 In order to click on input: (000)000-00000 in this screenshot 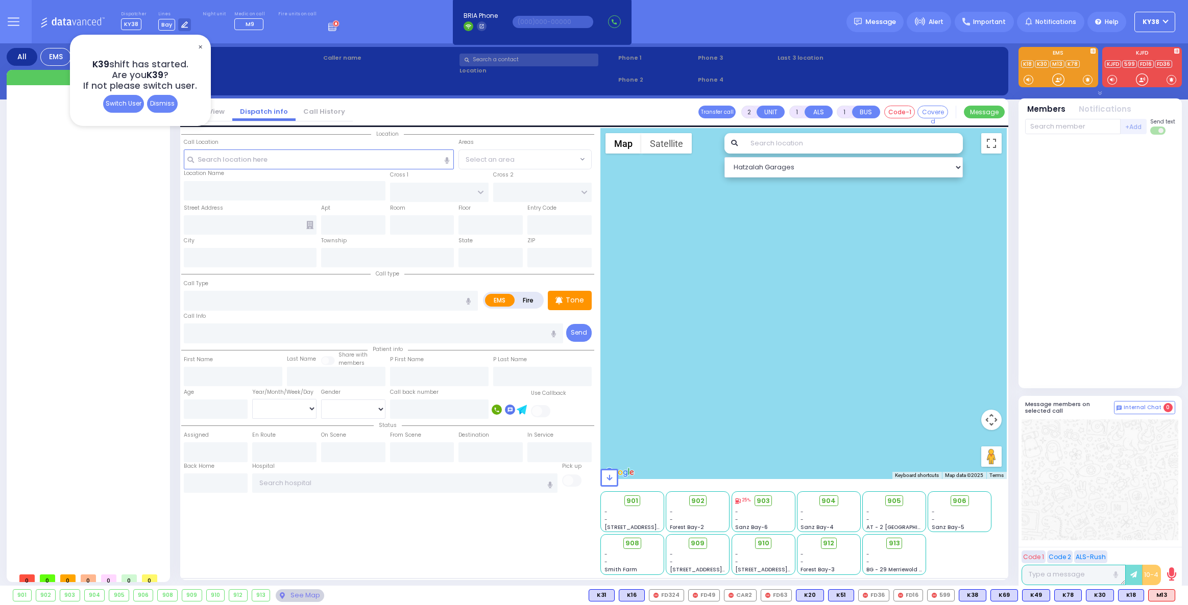, I will do `click(553, 22)`.